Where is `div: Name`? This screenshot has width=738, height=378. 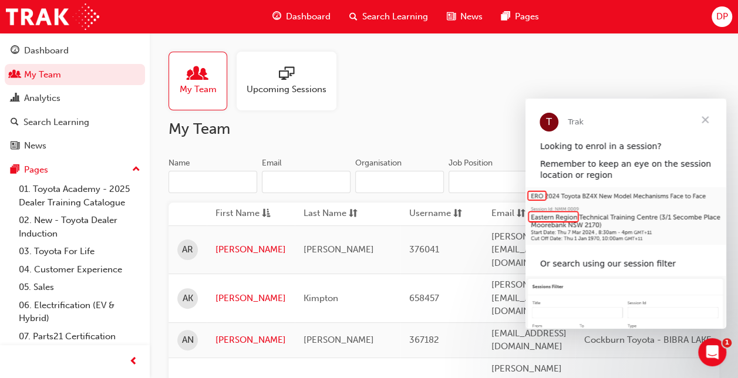 div: Name is located at coordinates (179, 163).